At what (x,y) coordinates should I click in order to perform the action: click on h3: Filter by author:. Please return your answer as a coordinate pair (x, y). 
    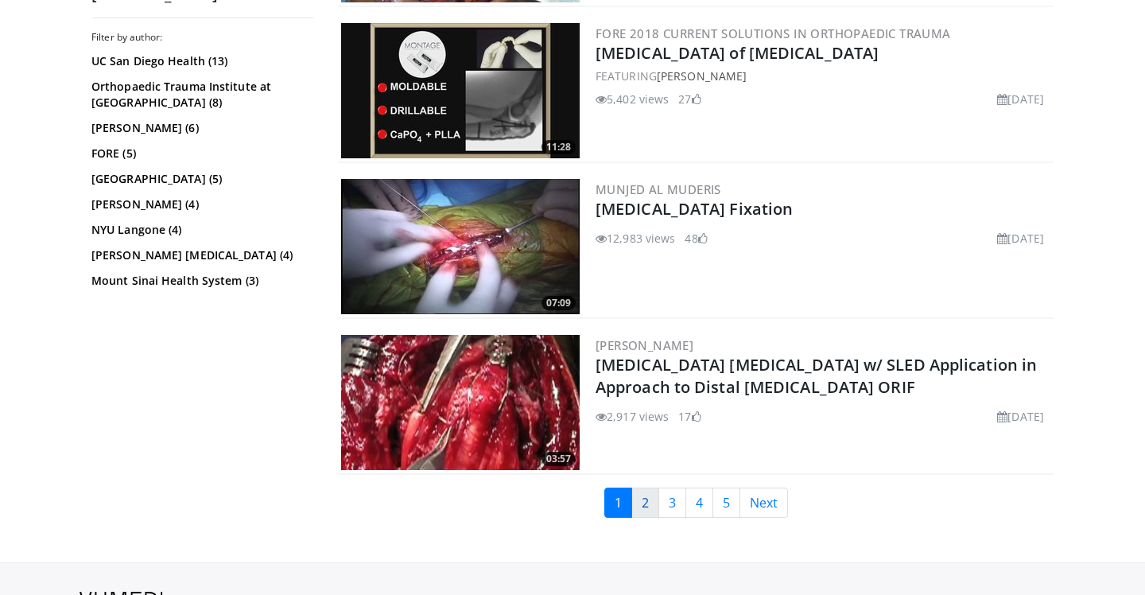
    Looking at the image, I should click on (203, 37).